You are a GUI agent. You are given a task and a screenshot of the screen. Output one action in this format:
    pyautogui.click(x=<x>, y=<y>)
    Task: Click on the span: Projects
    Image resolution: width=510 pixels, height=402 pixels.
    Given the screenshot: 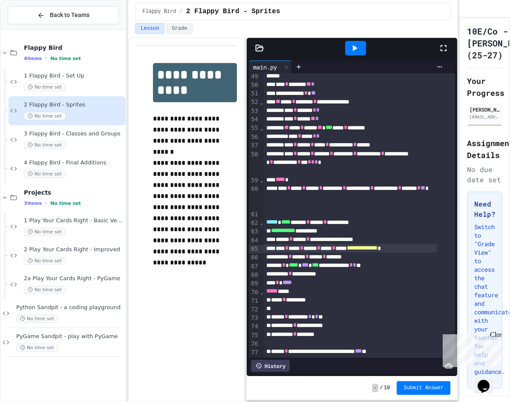 What is the action you would take?
    pyautogui.click(x=74, y=193)
    